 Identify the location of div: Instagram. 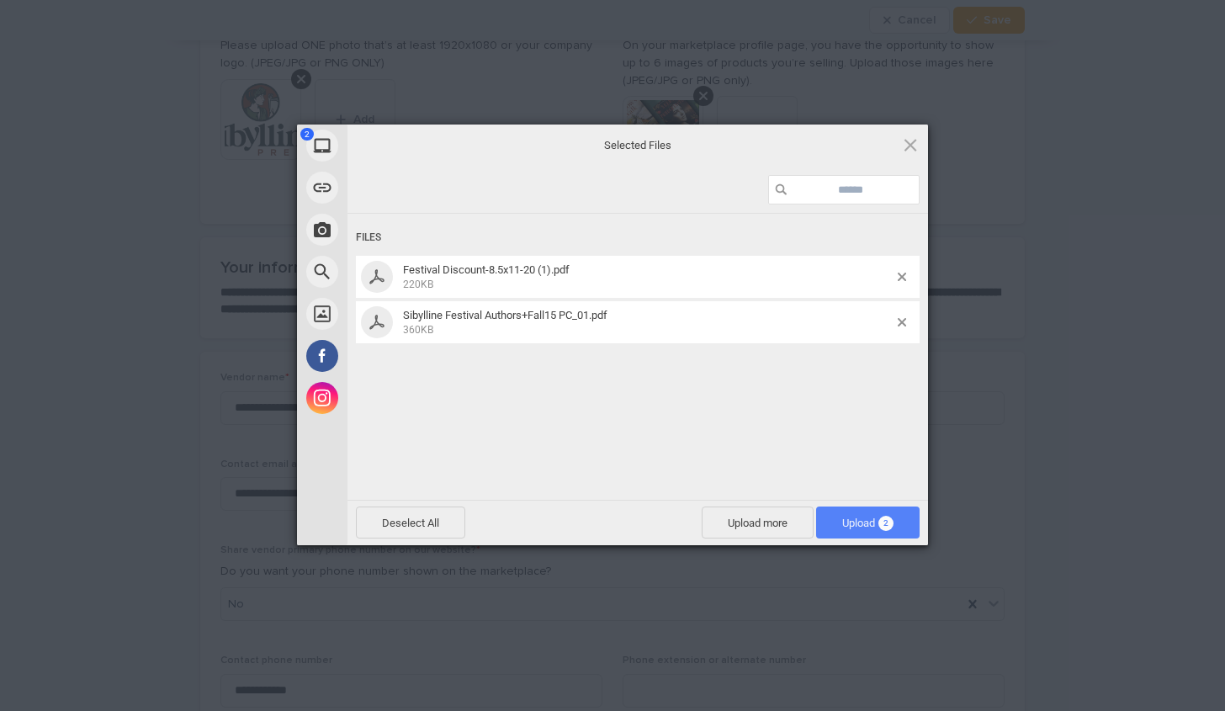
(398, 398).